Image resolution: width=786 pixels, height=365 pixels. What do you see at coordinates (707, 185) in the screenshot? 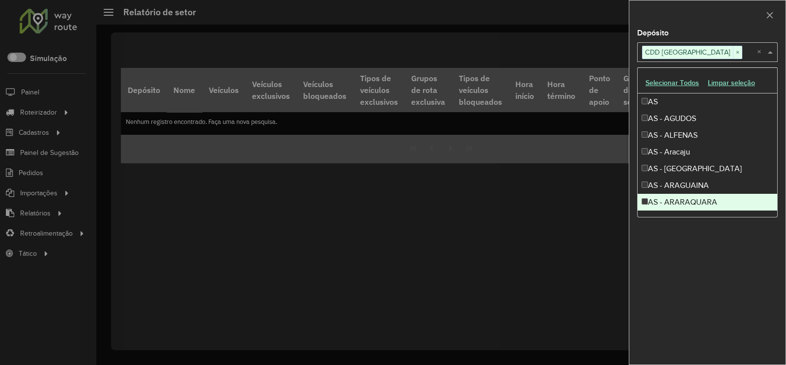
I see `div: AS - ARAGUAINA` at bounding box center [707, 185].